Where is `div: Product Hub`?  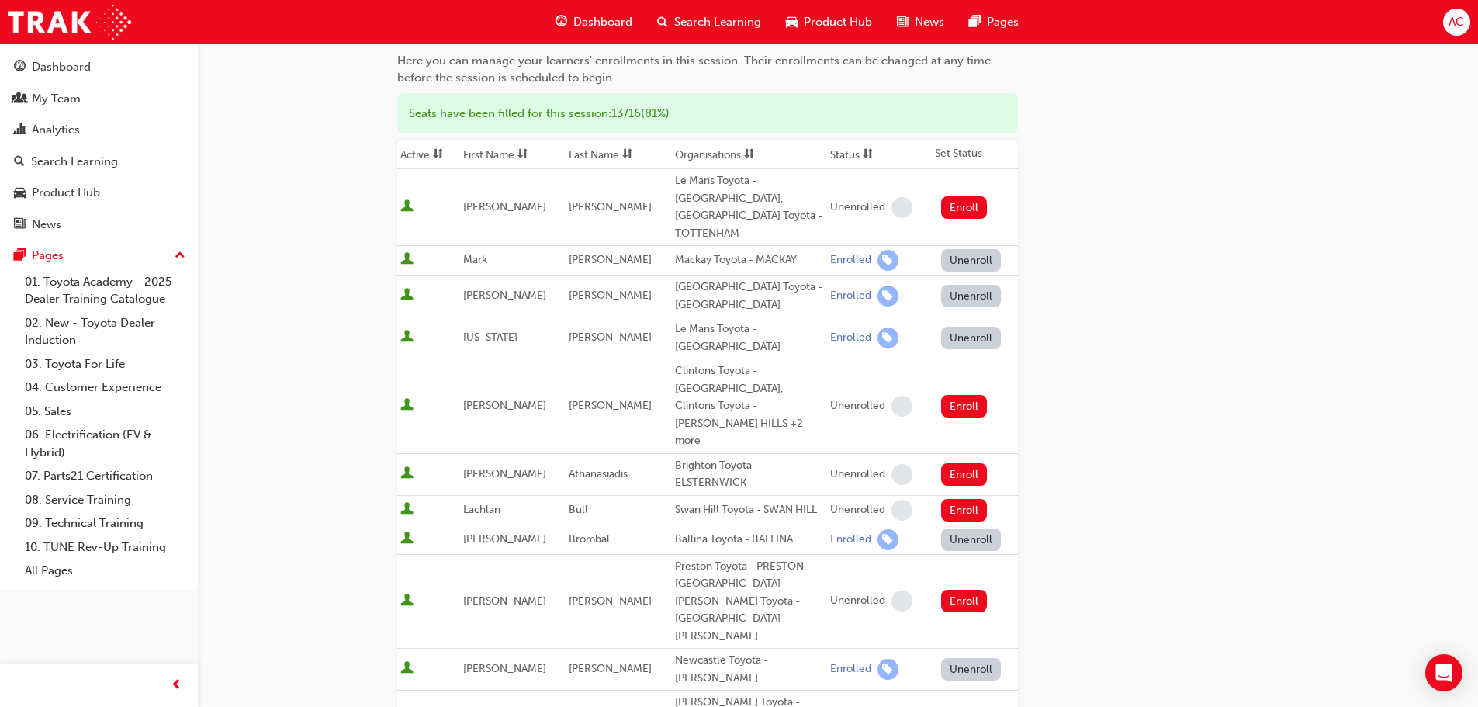 div: Product Hub is located at coordinates (66, 192).